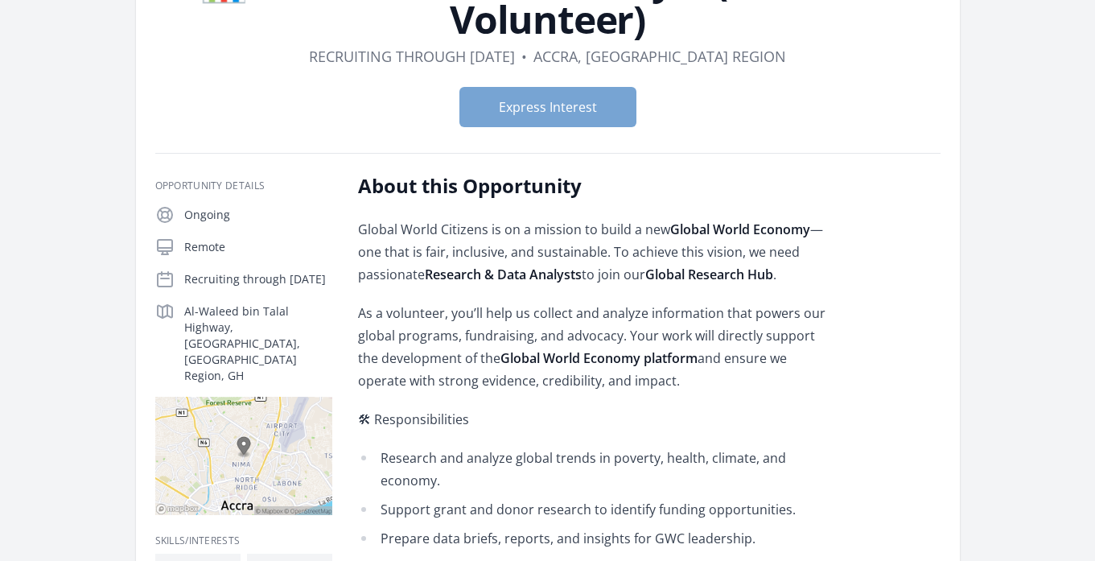 The image size is (1095, 561). I want to click on h3: Opportunity Details, so click(244, 186).